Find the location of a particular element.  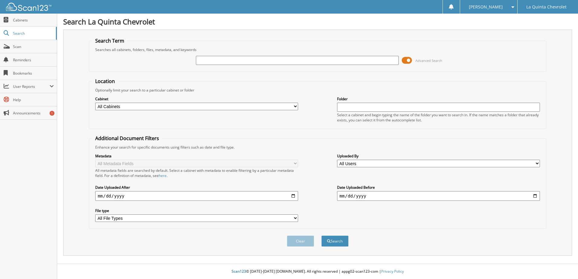

label: Metadata is located at coordinates (196, 156).